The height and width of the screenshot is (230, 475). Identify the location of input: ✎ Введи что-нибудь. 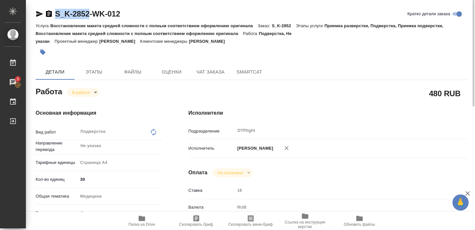
(120, 179).